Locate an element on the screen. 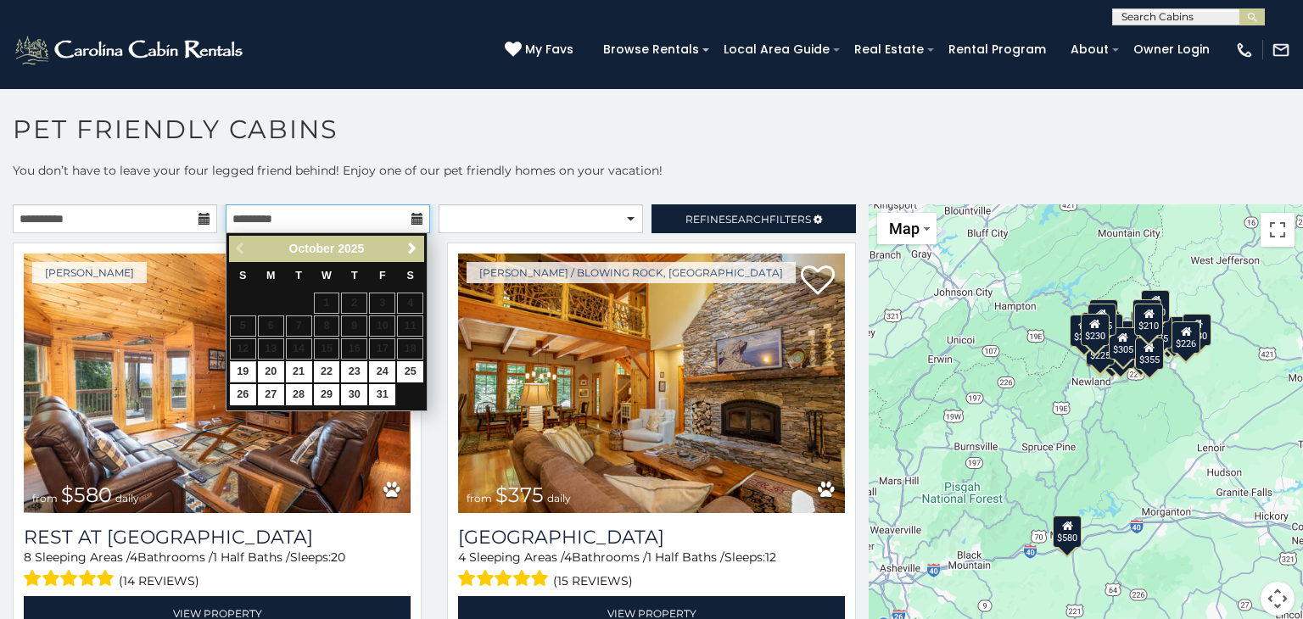 The height and width of the screenshot is (619, 1303). a: Local Area Guide is located at coordinates (776, 49).